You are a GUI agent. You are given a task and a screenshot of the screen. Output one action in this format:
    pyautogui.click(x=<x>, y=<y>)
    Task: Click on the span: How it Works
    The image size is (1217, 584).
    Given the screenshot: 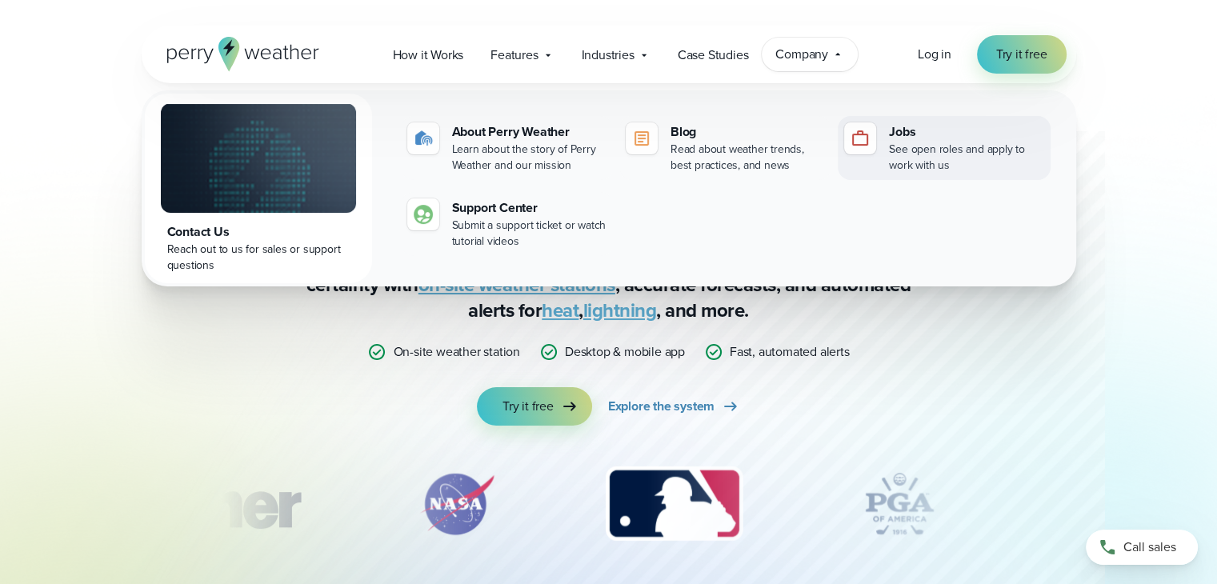 What is the action you would take?
    pyautogui.click(x=428, y=55)
    